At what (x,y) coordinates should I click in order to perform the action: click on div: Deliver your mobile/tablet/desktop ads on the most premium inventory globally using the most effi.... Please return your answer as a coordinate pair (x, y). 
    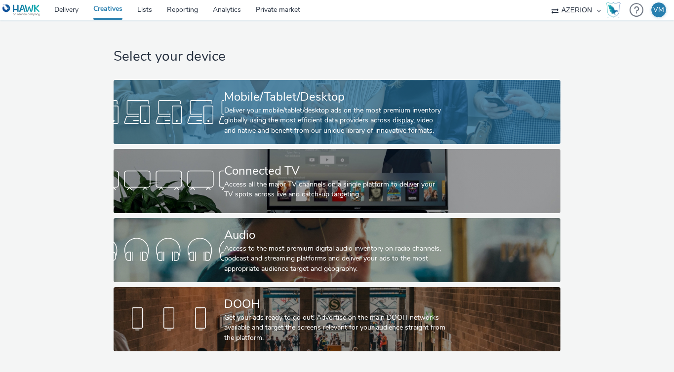
    Looking at the image, I should click on (335, 120).